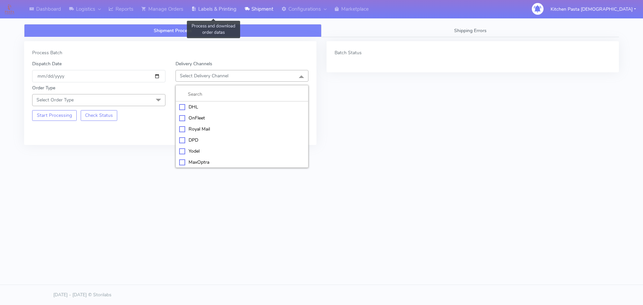  Describe the element at coordinates (54, 116) in the screenshot. I see `button: Start Processing` at that location.